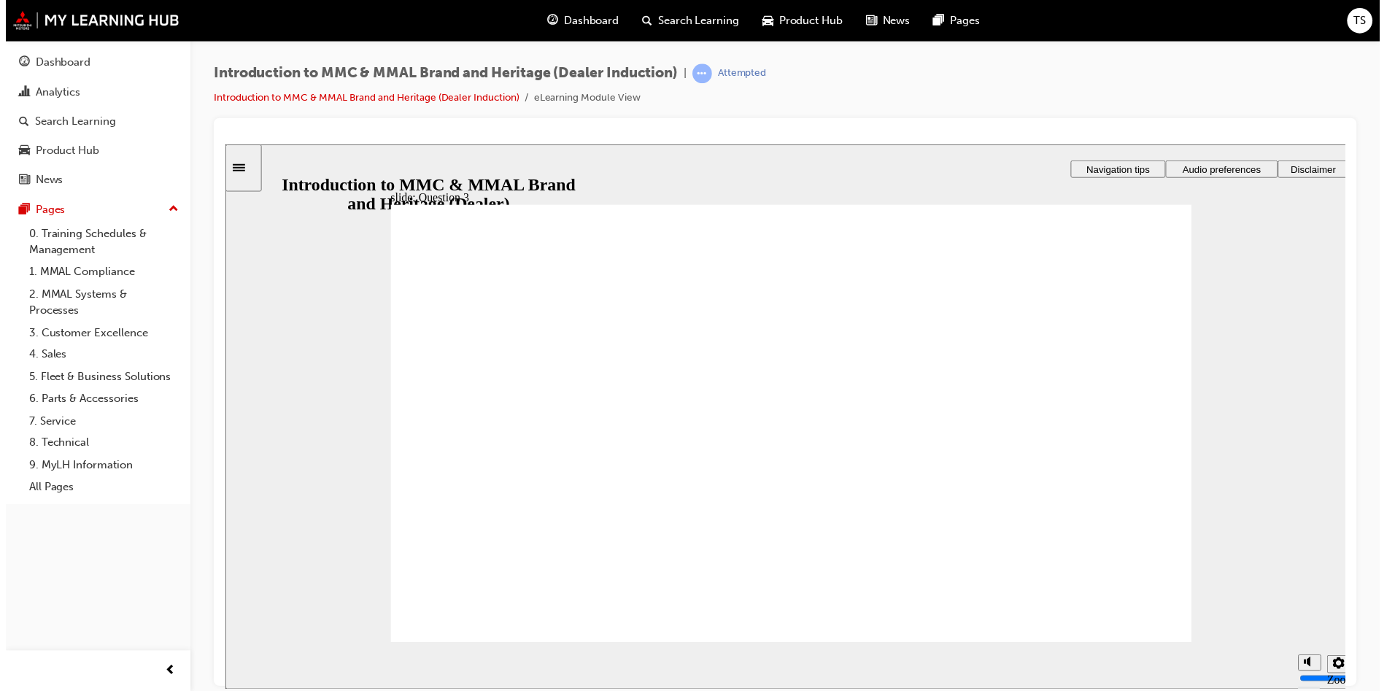 The width and height of the screenshot is (1395, 696). What do you see at coordinates (53, 93) in the screenshot?
I see `div: Analytics` at bounding box center [53, 93].